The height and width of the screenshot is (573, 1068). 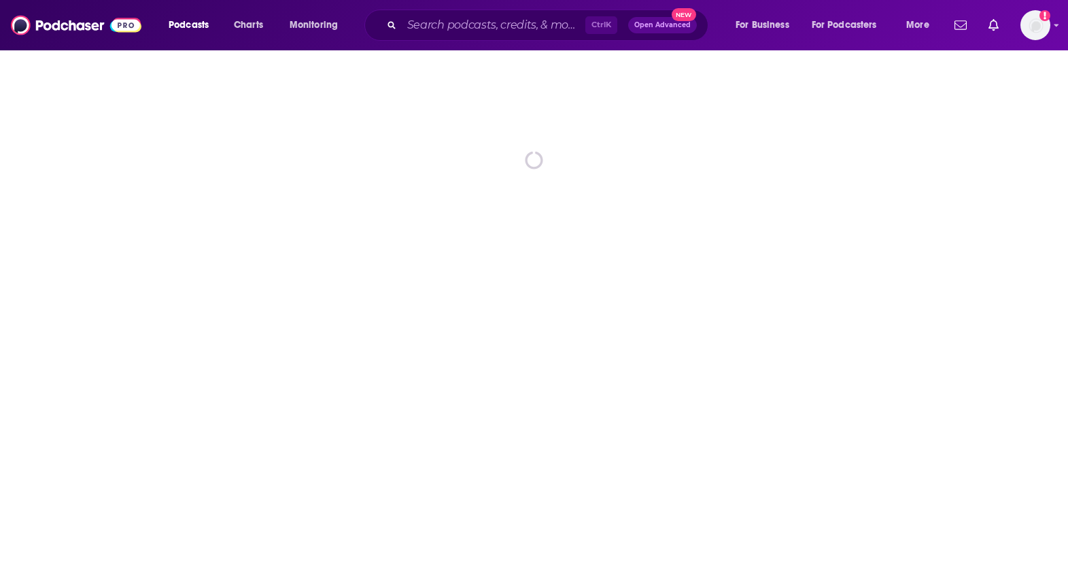 I want to click on span: For Business, so click(x=762, y=25).